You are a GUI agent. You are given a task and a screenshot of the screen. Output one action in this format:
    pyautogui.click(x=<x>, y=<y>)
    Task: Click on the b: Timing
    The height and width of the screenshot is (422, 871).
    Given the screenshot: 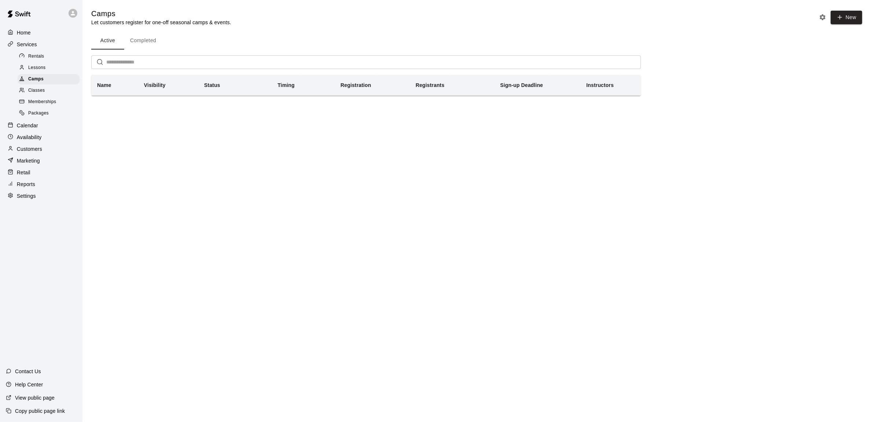 What is the action you would take?
    pyautogui.click(x=286, y=85)
    